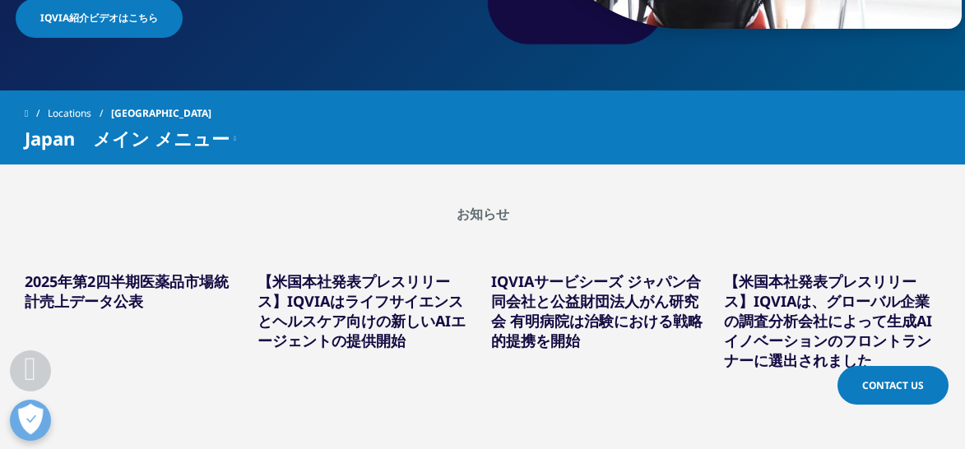  Describe the element at coordinates (828, 321) in the screenshot. I see `a: 【米国本社発表プレスリリース】IQVIAは、グローバル企業の調査分析会社によって生成AIイノベーションのフロントランナーに選出されました` at that location.